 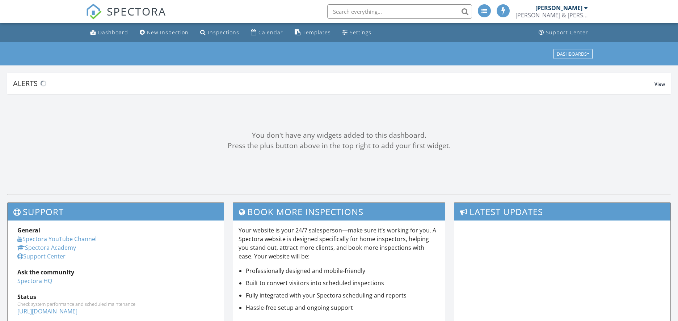 I want to click on a: Inspections, so click(x=220, y=33).